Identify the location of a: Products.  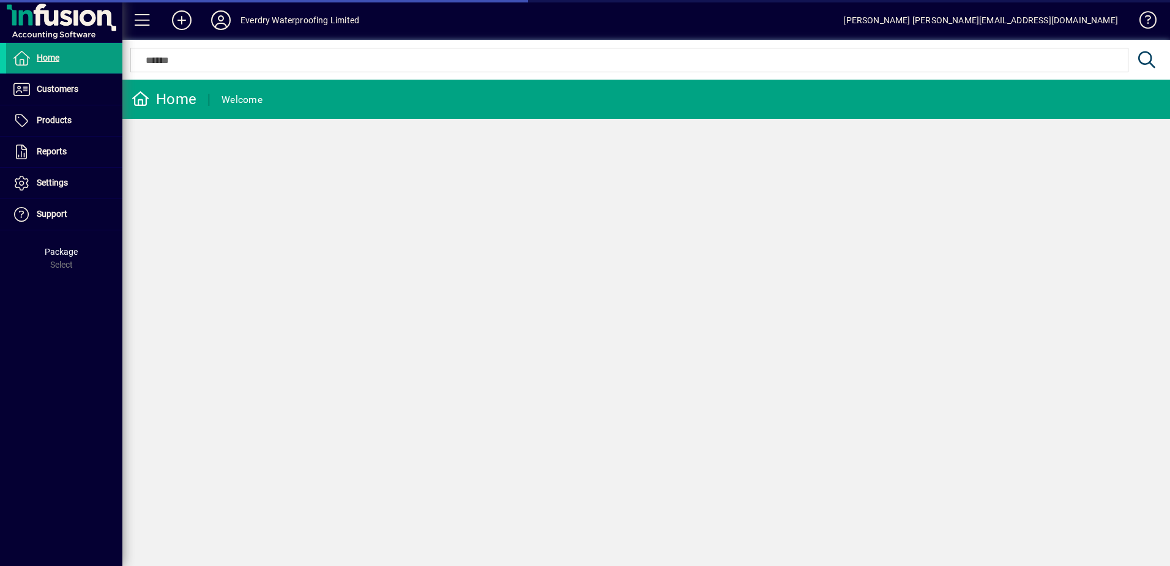
(64, 121).